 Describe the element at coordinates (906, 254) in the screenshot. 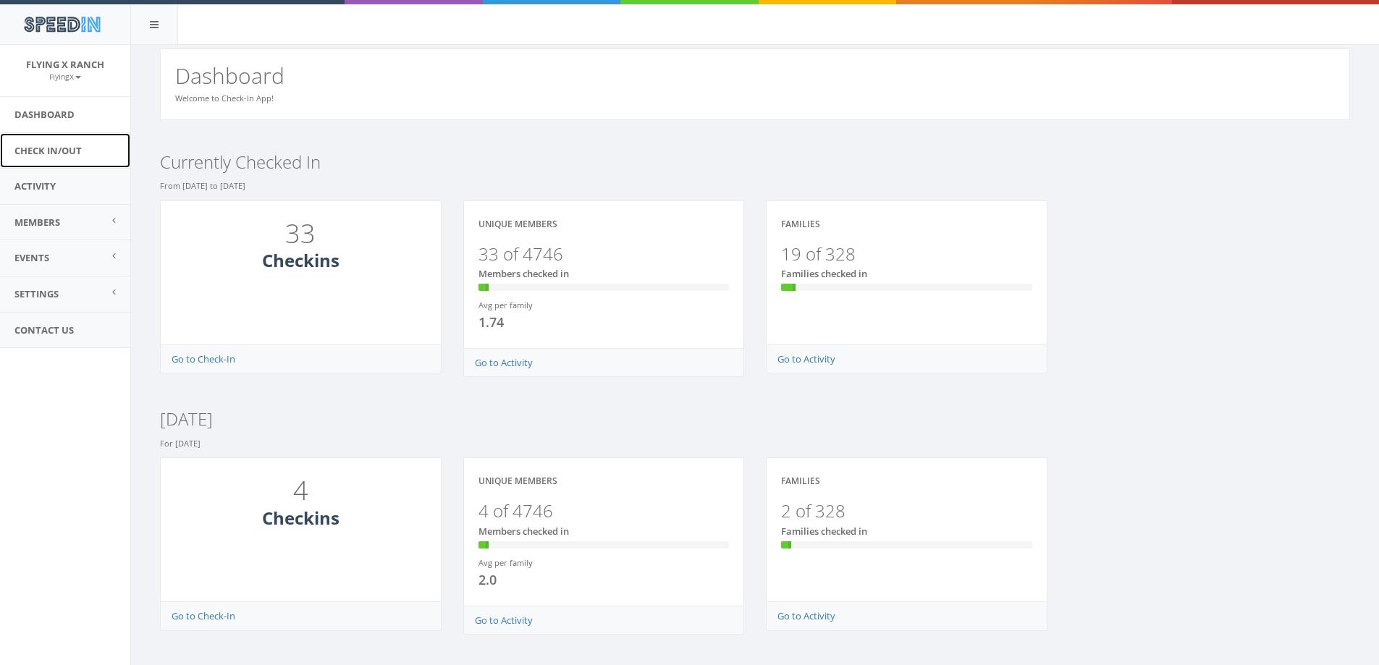

I see `h3: 19 of 328` at that location.